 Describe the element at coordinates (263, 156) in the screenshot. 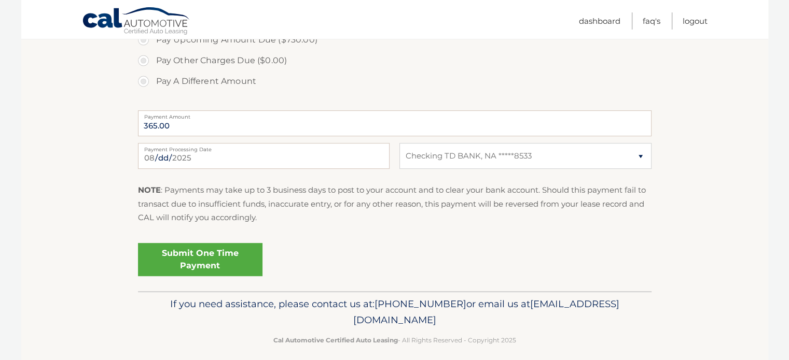

I see `input: Payment Date` at that location.